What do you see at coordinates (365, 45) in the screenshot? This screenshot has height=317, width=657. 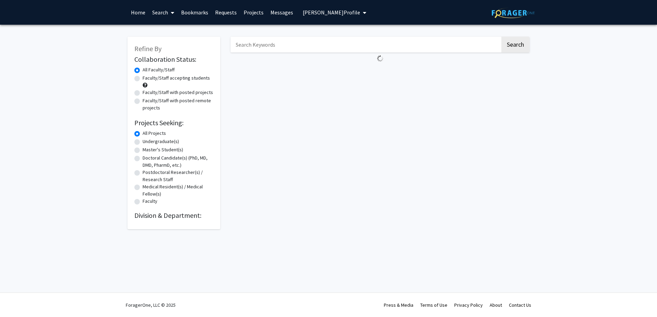 I see `input: Search Keywords` at bounding box center [365, 45].